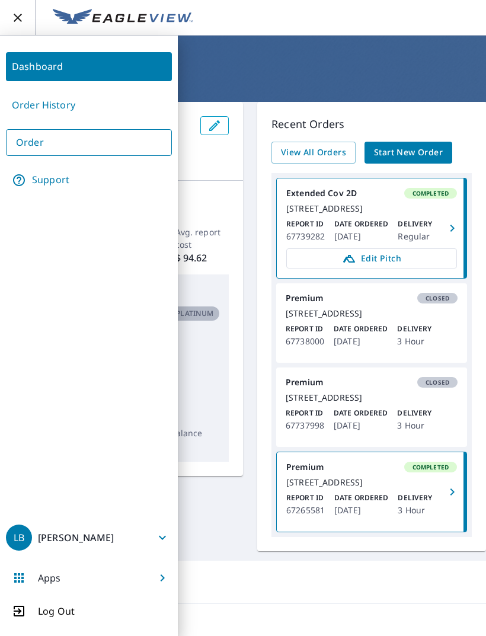  I want to click on a: Order History, so click(89, 105).